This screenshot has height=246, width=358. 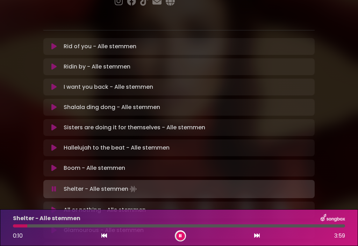 I want to click on p: Rid of you - Alle stemmen, so click(x=100, y=47).